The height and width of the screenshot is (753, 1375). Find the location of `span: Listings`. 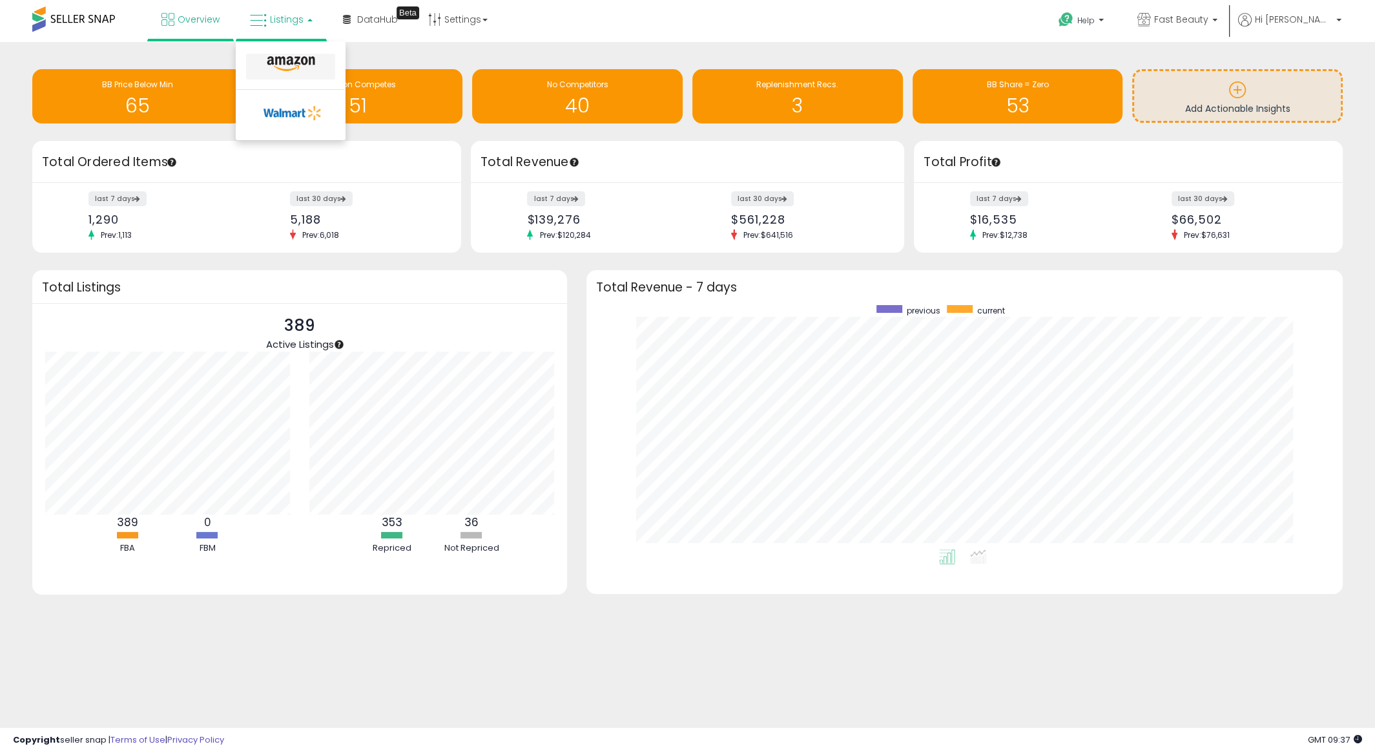

span: Listings is located at coordinates (287, 19).